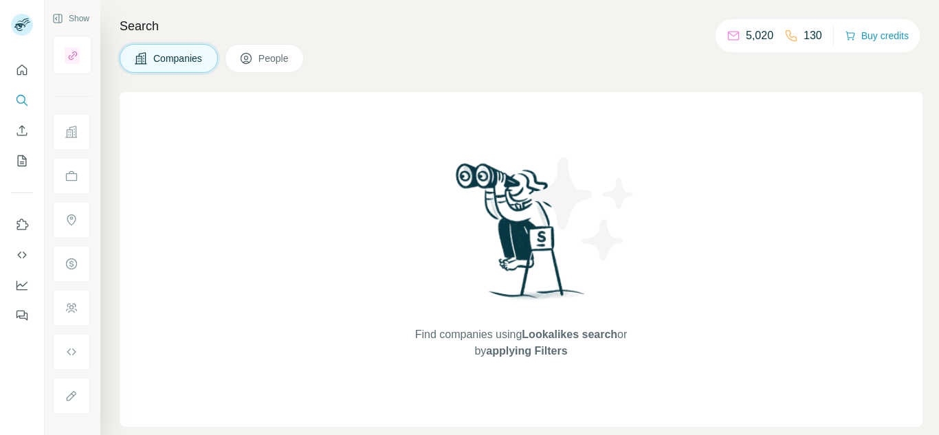 The height and width of the screenshot is (435, 939). I want to click on button: Use Surfe on LinkedIn, so click(22, 225).